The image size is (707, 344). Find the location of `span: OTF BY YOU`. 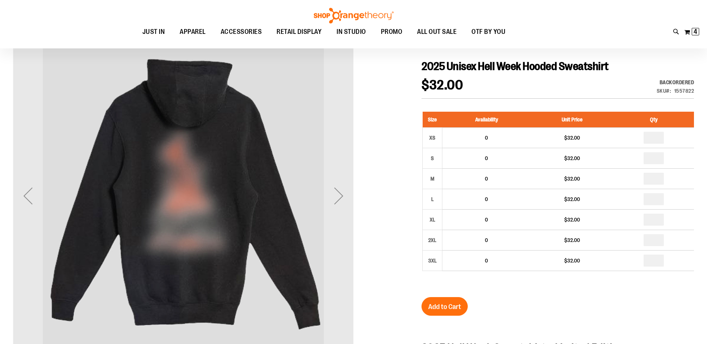

span: OTF BY YOU is located at coordinates (488, 32).